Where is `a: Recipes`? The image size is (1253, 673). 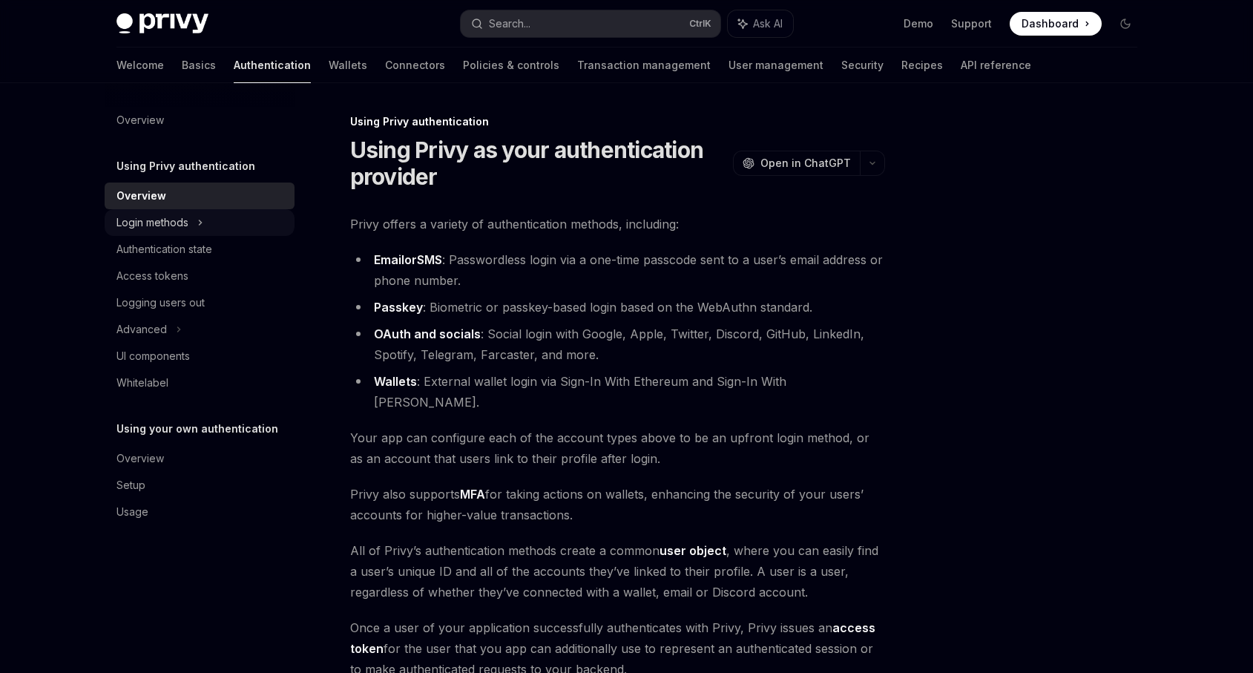
a: Recipes is located at coordinates (922, 65).